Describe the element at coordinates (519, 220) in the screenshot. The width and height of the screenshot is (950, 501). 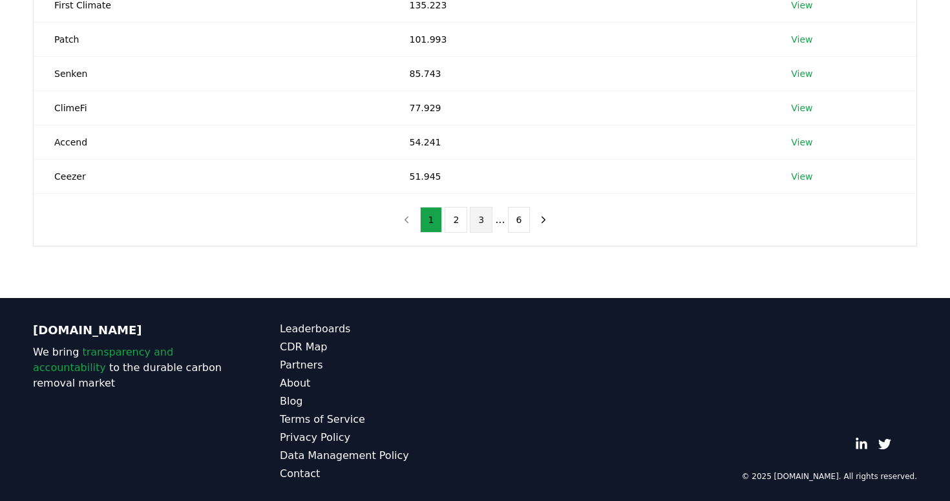
I see `button: 6` at that location.